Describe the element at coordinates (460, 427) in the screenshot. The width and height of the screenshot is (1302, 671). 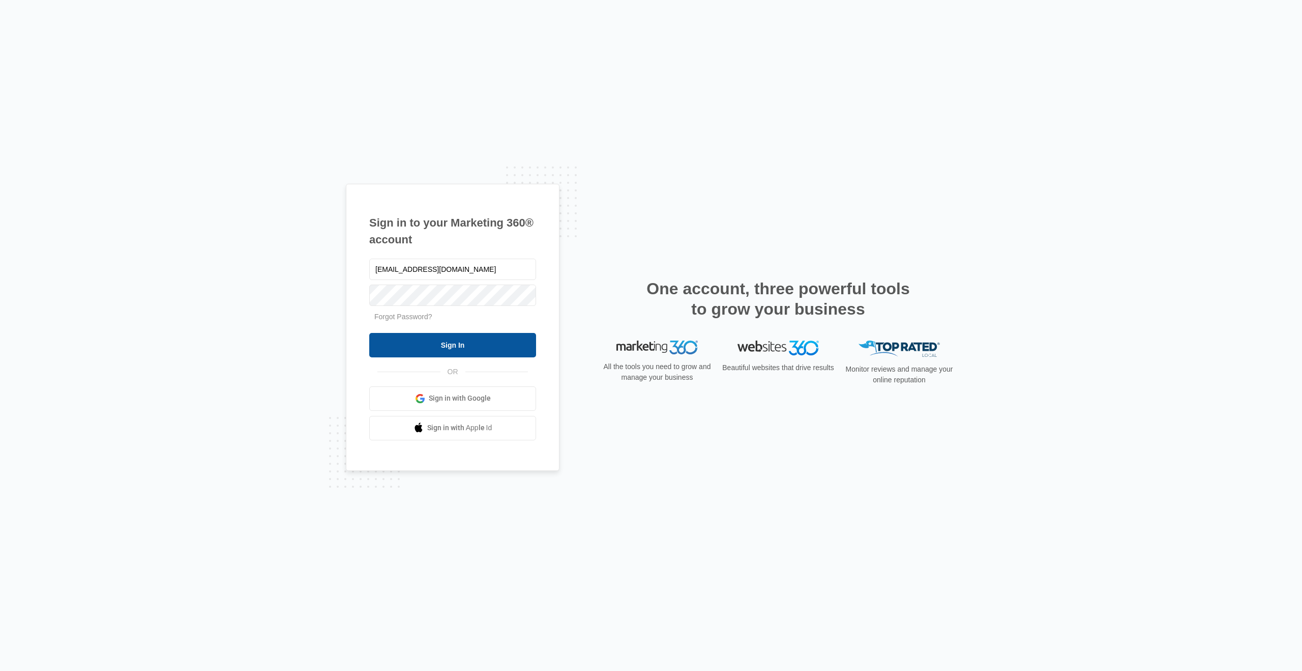
I see `span: Sign in with Apple Id` at that location.